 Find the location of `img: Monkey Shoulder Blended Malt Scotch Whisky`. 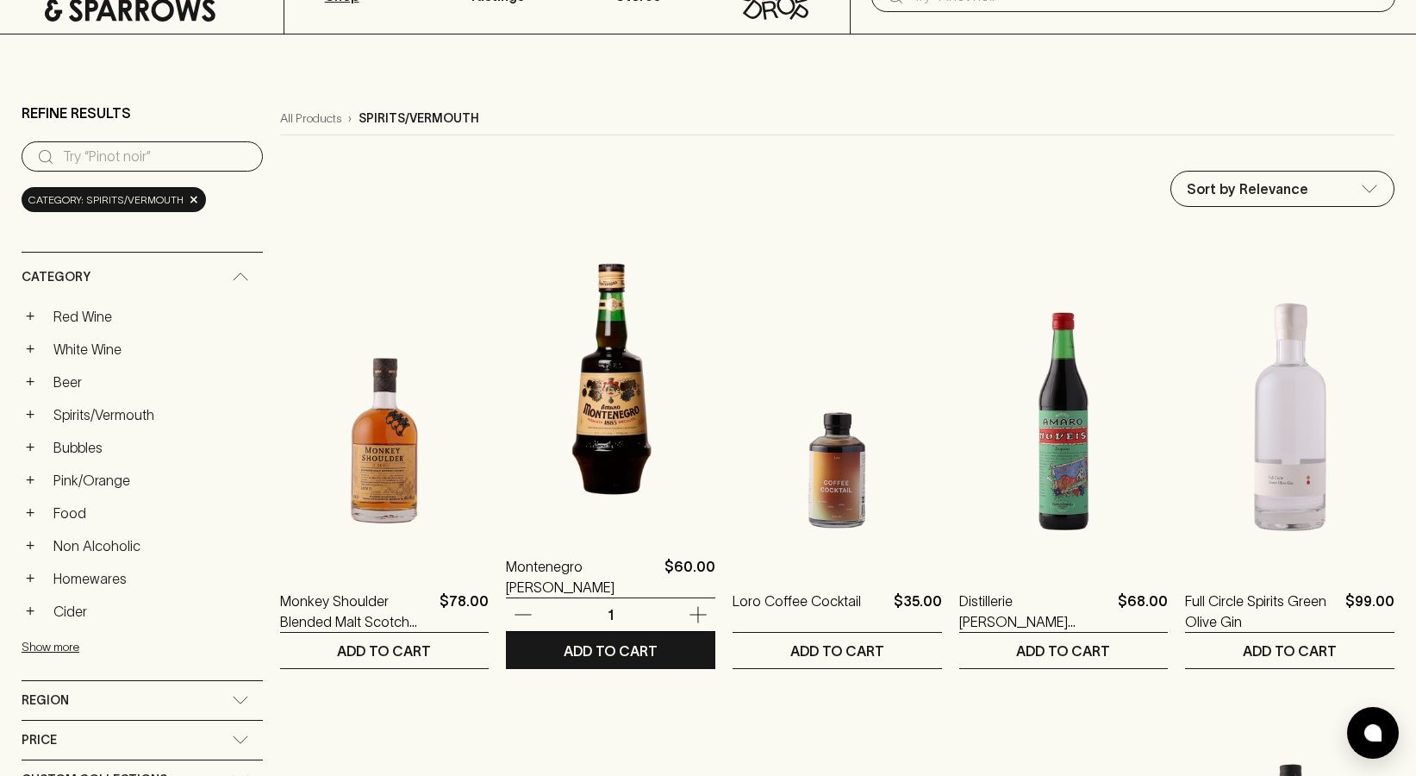

img: Monkey Shoulder Blended Malt Scotch Whisky is located at coordinates (384, 414).